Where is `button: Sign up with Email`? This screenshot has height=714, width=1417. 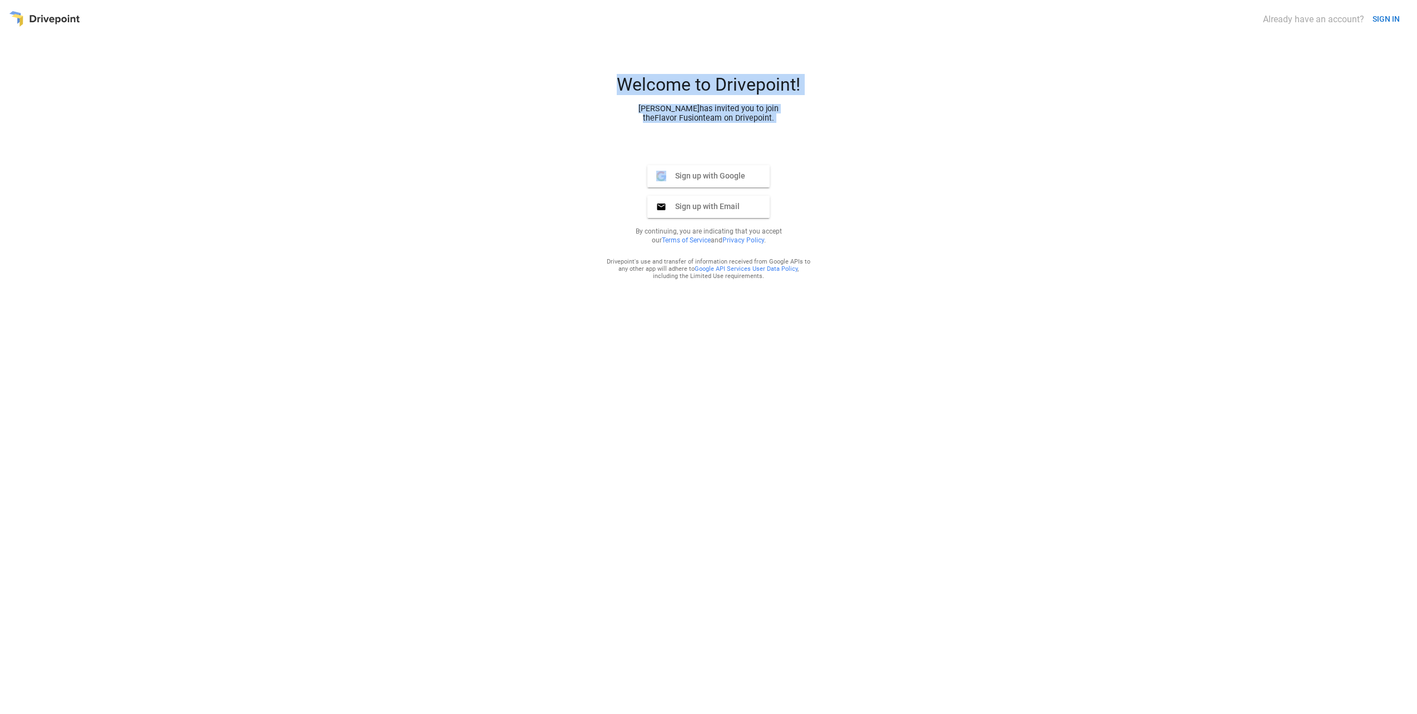 button: Sign up with Email is located at coordinates (709, 207).